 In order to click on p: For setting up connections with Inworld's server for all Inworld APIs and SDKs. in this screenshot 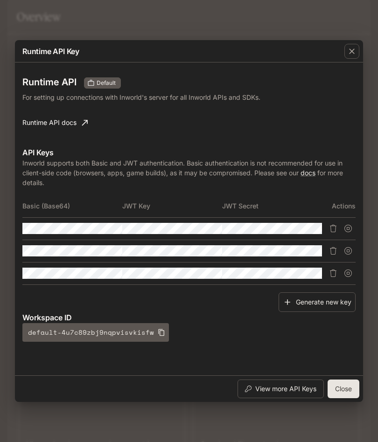, I will do `click(145, 97)`.